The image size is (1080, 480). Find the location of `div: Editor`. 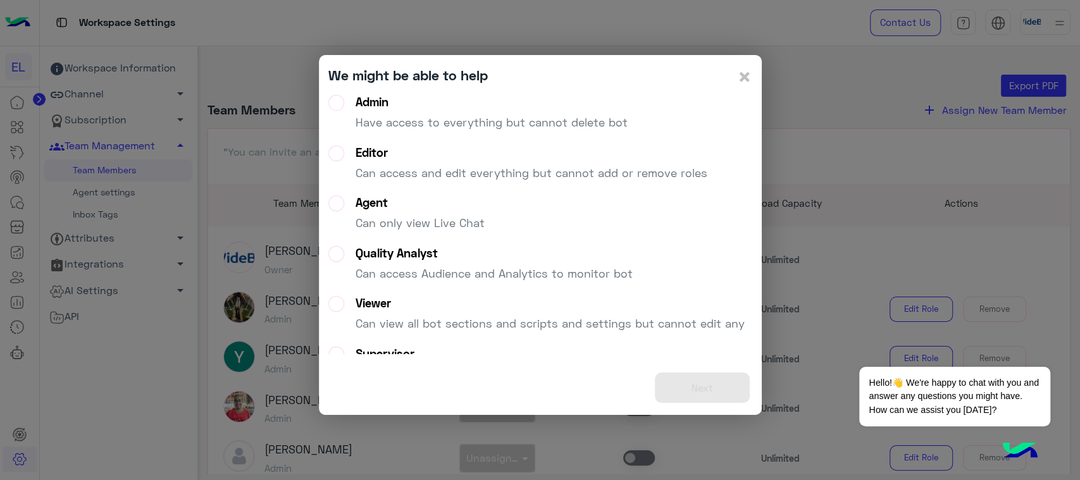

div: Editor is located at coordinates (531, 152).